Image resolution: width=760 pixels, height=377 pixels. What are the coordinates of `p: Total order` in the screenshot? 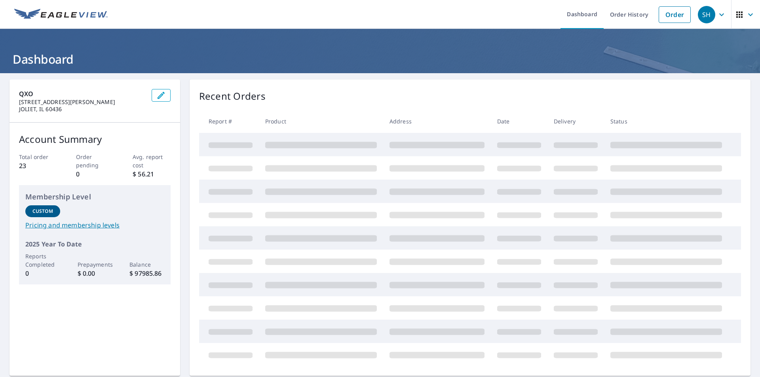 It's located at (38, 157).